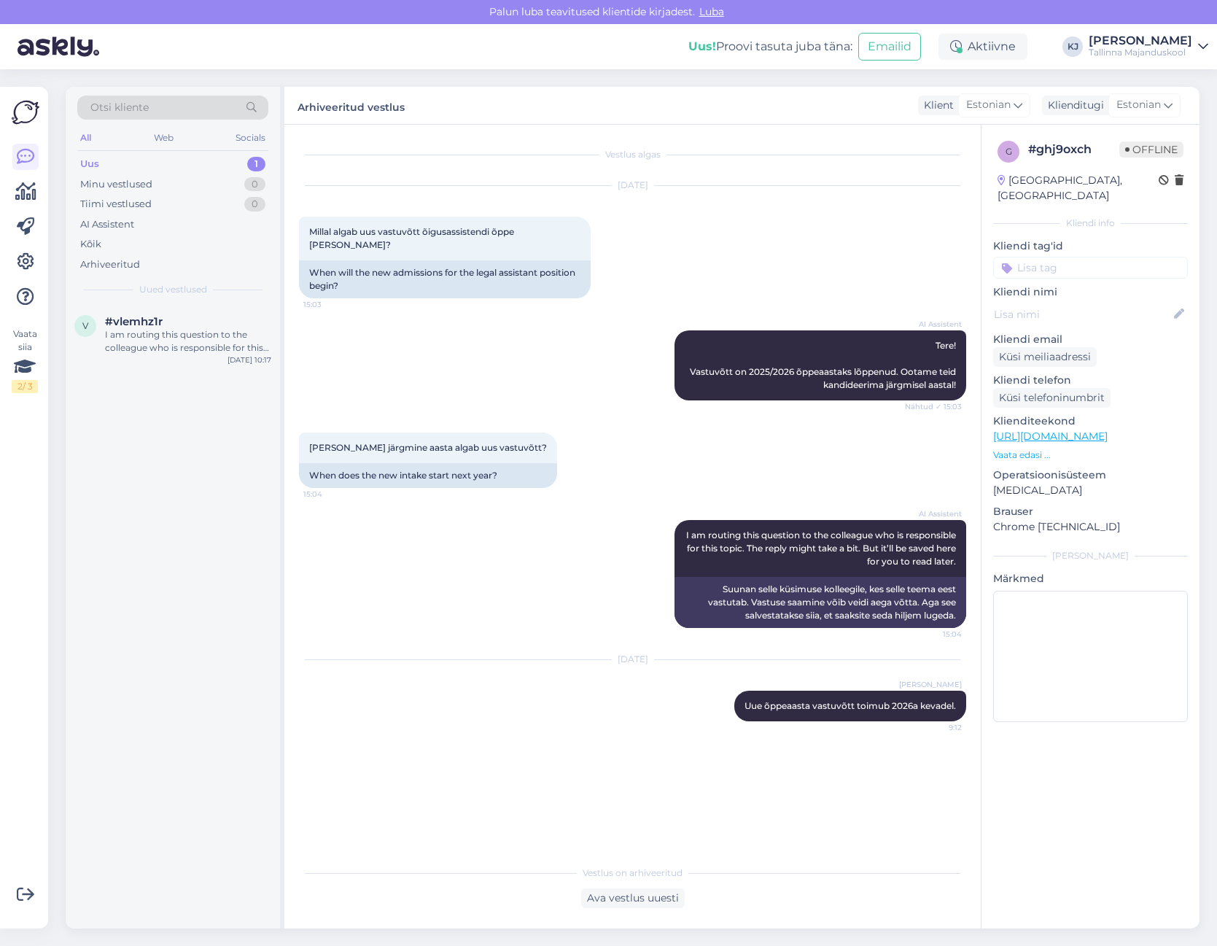 Image resolution: width=1217 pixels, height=946 pixels. What do you see at coordinates (850, 705) in the screenshot?
I see `span: Uue õppeaasta vastuvõtt toimub 2026a kevadel.` at bounding box center [850, 705].